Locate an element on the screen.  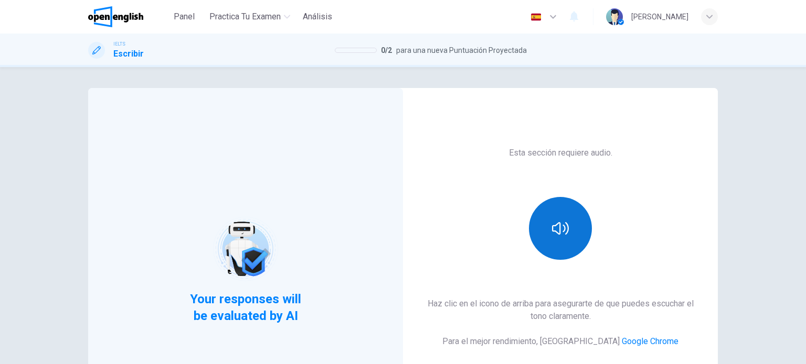
h6: Esta sección requiere audio. is located at coordinates (560, 153).